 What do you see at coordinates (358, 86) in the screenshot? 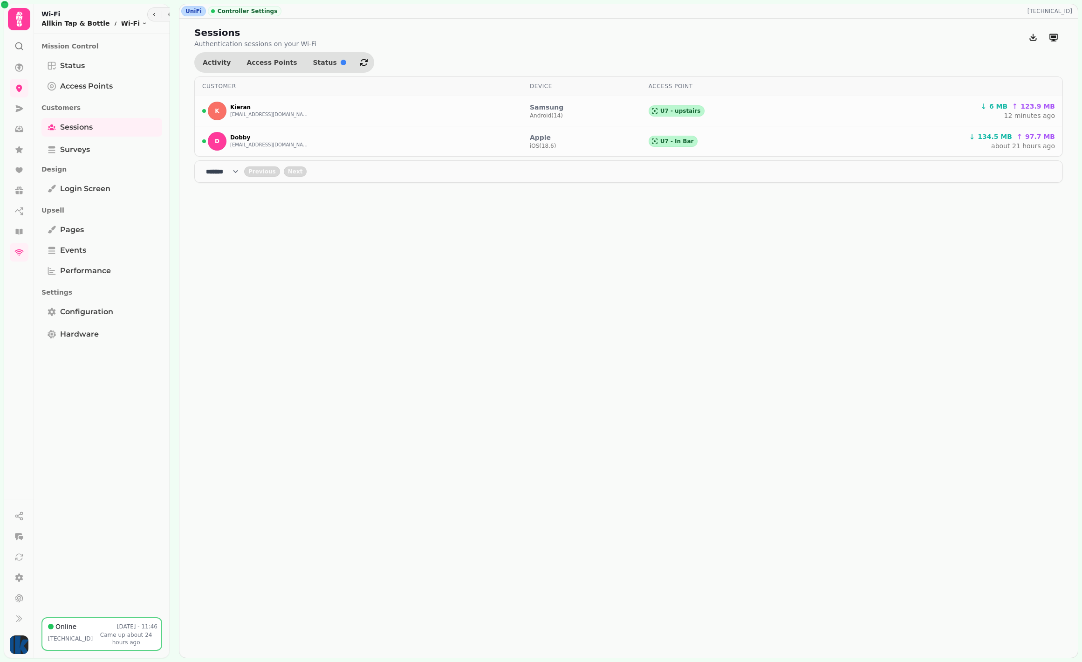
I see `div: Customer` at bounding box center [358, 86].